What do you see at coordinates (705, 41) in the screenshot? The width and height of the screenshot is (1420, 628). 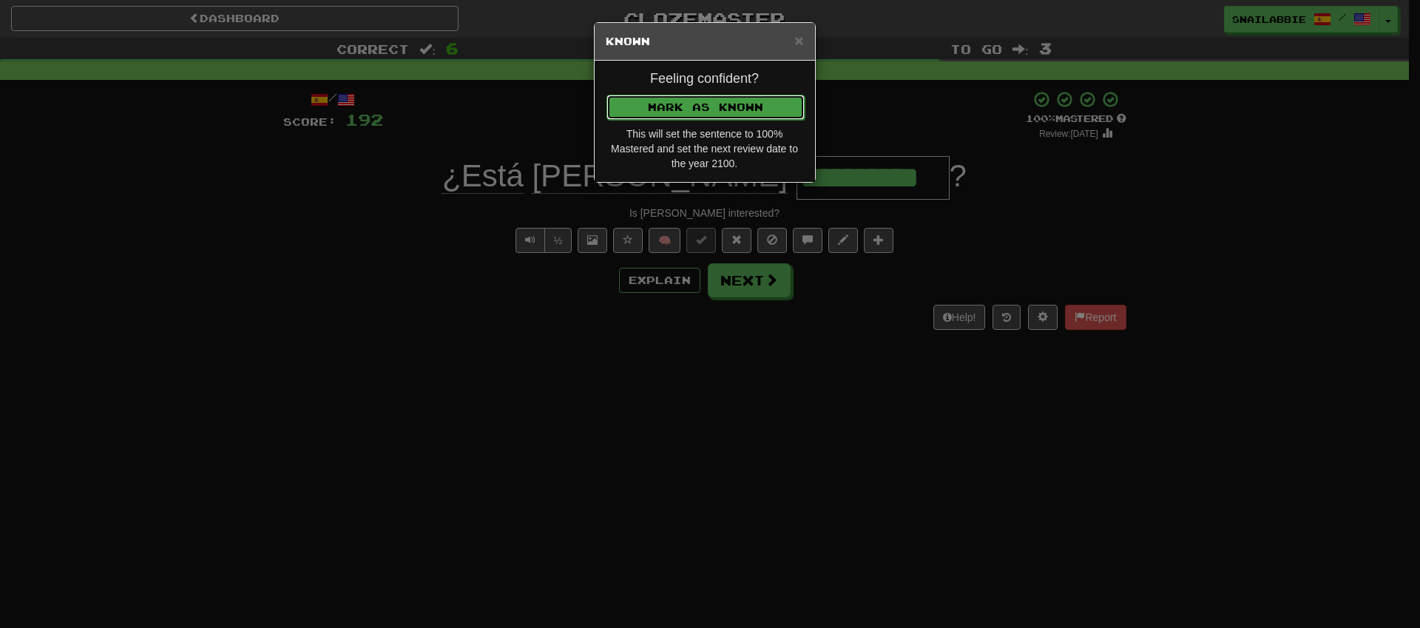 I see `h5: Known` at bounding box center [705, 41].